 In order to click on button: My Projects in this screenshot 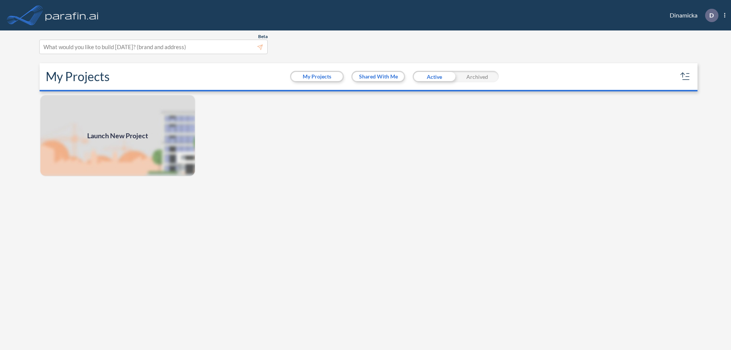, I will do `click(317, 76)`.